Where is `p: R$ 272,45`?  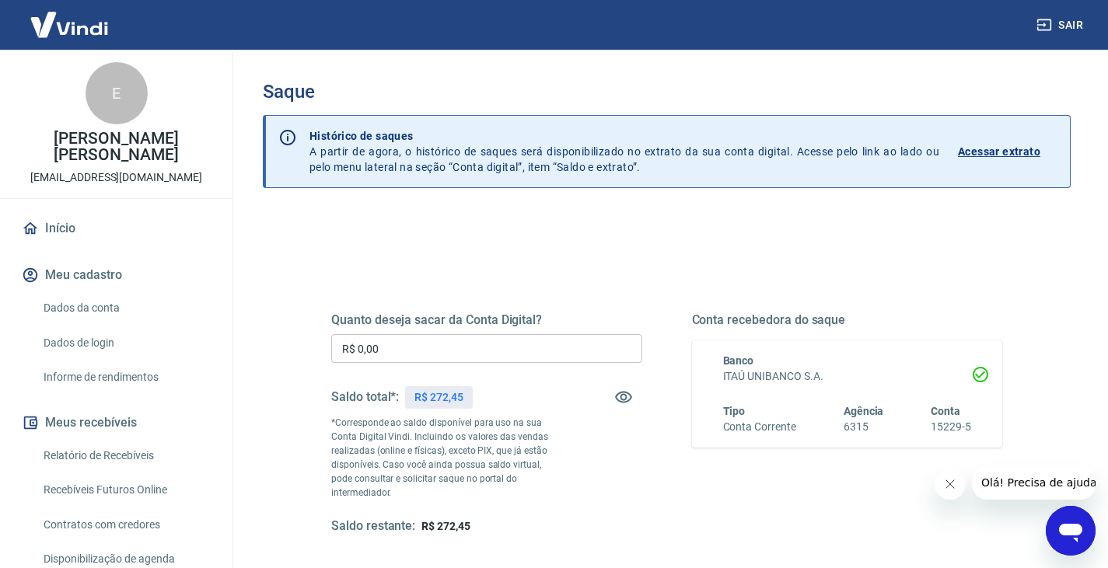
p: R$ 272,45 is located at coordinates (439, 397).